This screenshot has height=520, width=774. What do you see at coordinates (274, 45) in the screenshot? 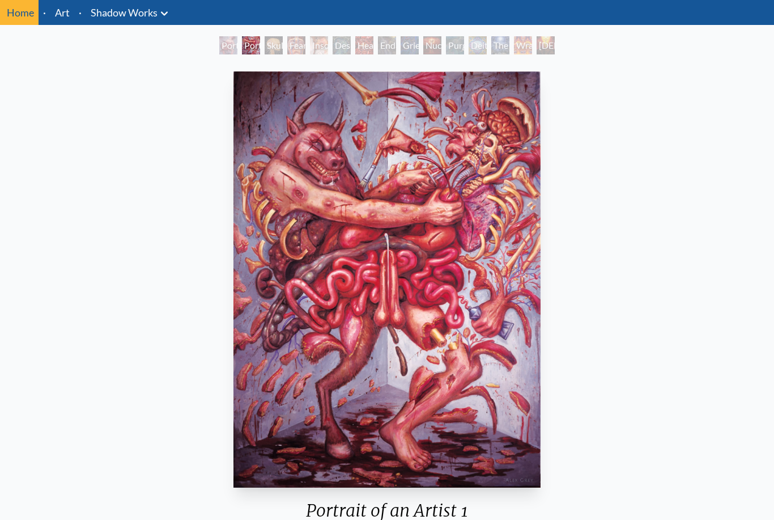
I see `div: Skull Fetus` at bounding box center [274, 45].